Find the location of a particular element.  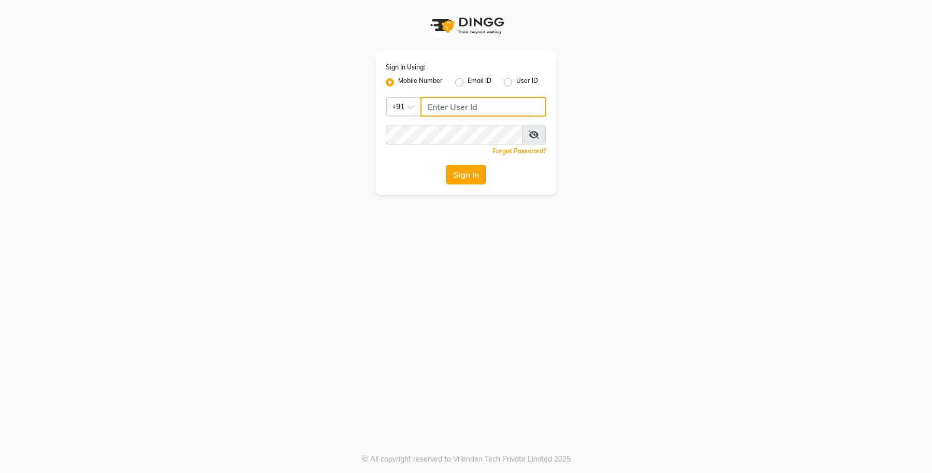

label: Mobile Number is located at coordinates (421, 82).